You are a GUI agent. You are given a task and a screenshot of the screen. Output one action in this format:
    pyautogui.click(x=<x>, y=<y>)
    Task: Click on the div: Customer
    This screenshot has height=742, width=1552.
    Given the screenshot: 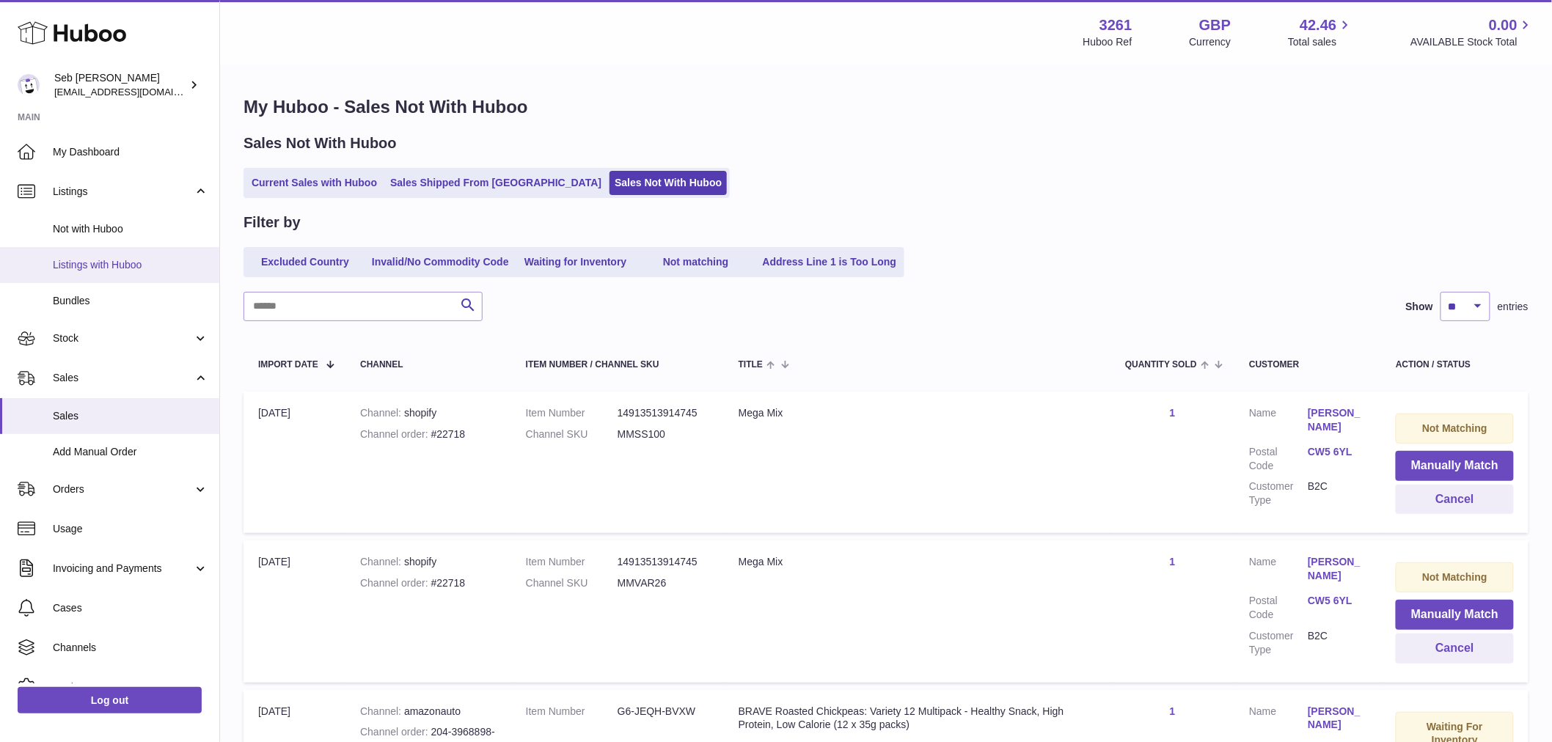 What is the action you would take?
    pyautogui.click(x=1308, y=365)
    